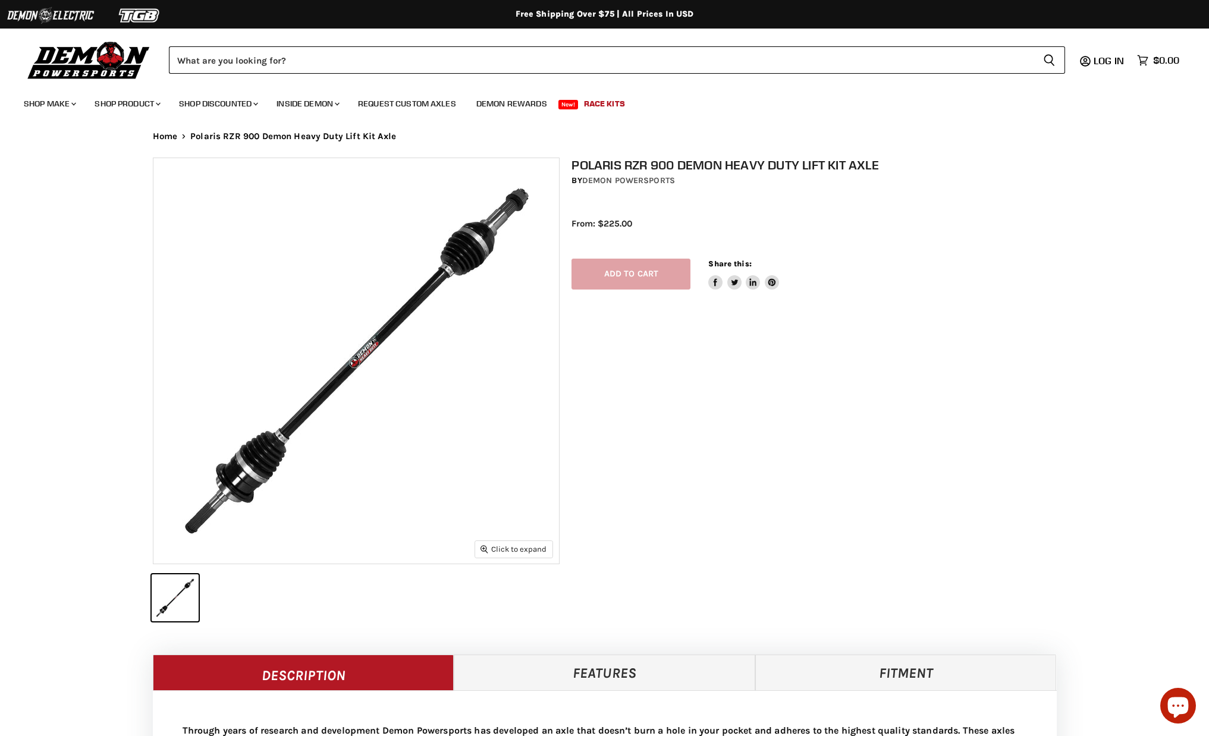  Describe the element at coordinates (407, 103) in the screenshot. I see `a: Request Custom Axles` at that location.